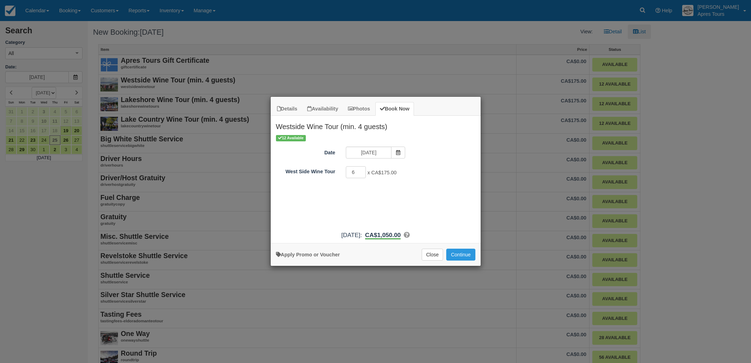 Image resolution: width=751 pixels, height=363 pixels. What do you see at coordinates (305, 171) in the screenshot?
I see `label: West Side Wine Tour` at bounding box center [305, 171].